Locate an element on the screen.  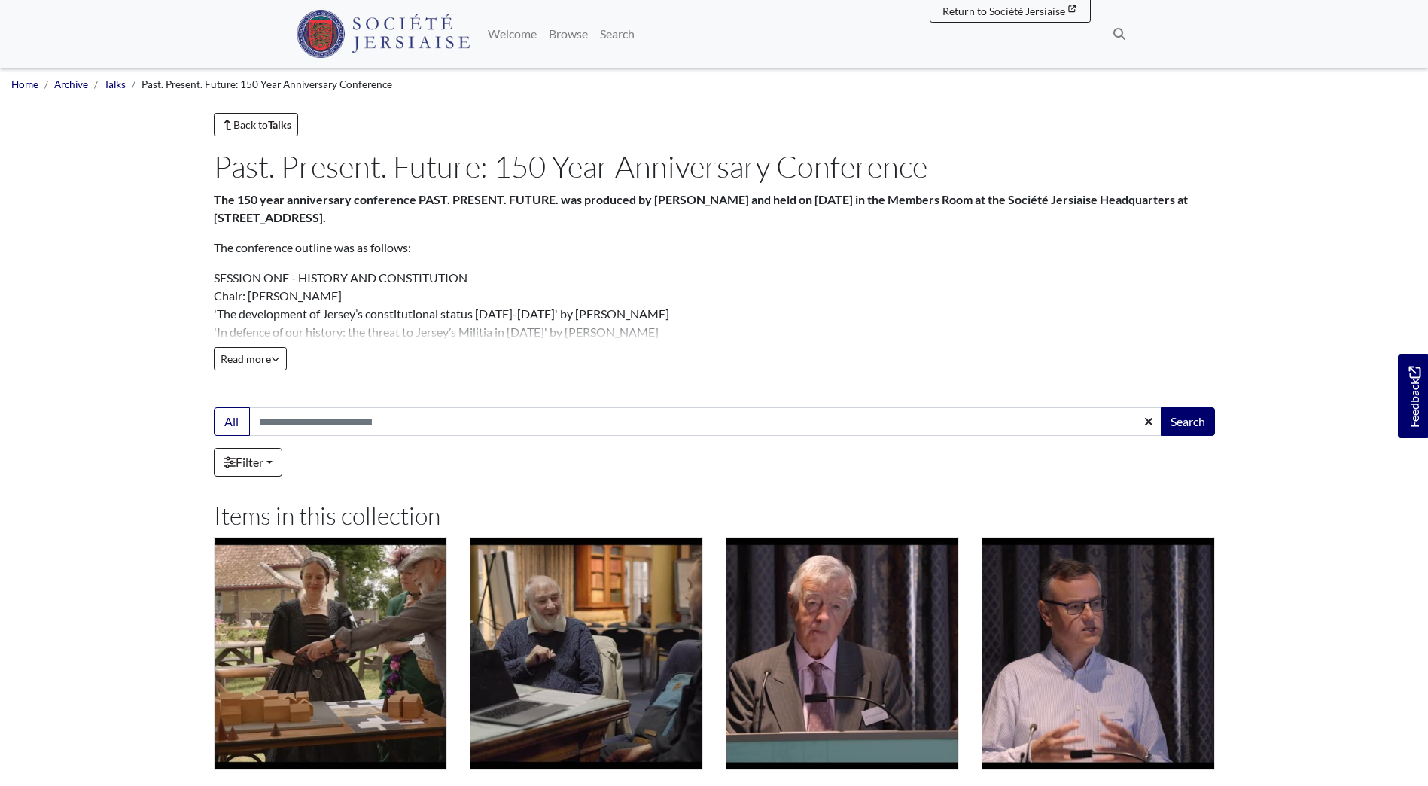
img: SOCIÉTÉ 150 YEARS BEST OF is located at coordinates (330, 653).